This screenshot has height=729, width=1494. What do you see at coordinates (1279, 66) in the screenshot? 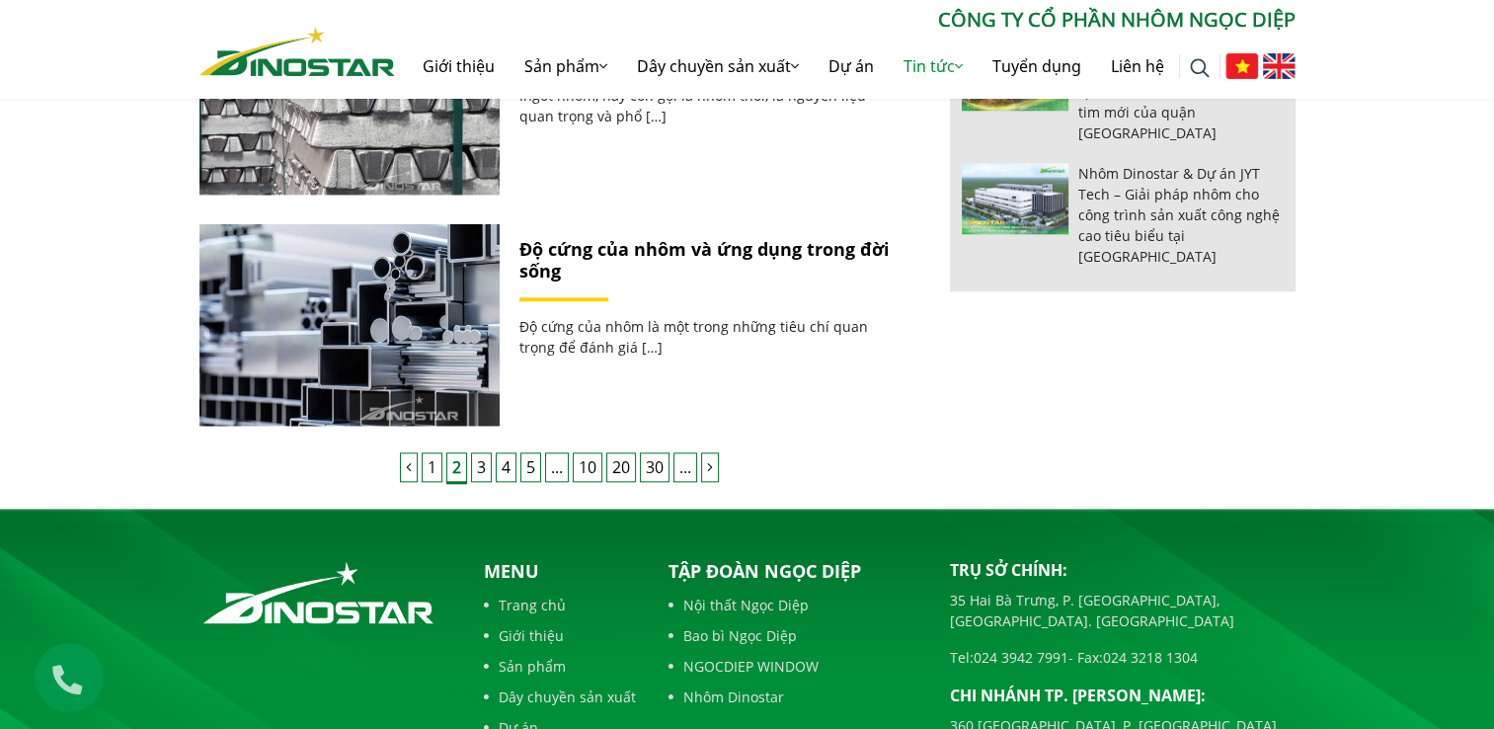
I see `img: English` at bounding box center [1279, 66].